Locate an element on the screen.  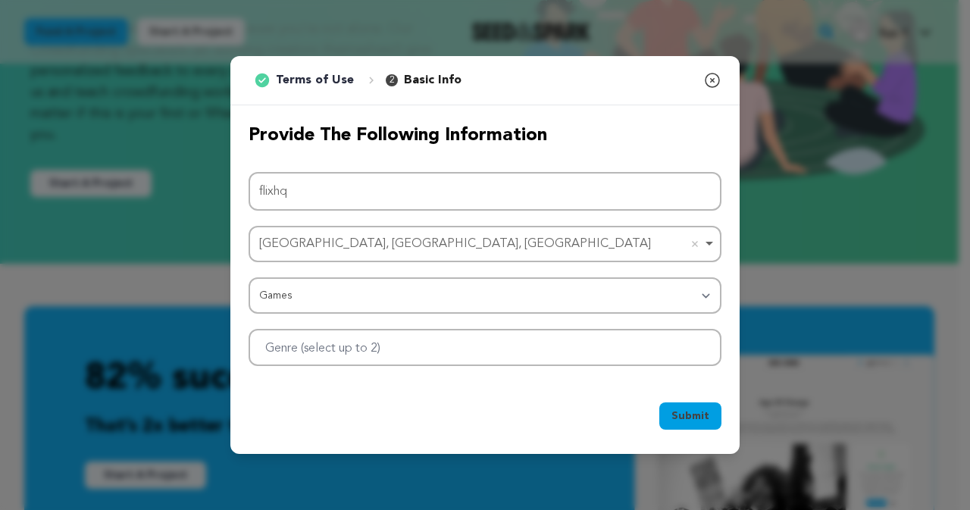
p: Terms of Use is located at coordinates (315, 80).